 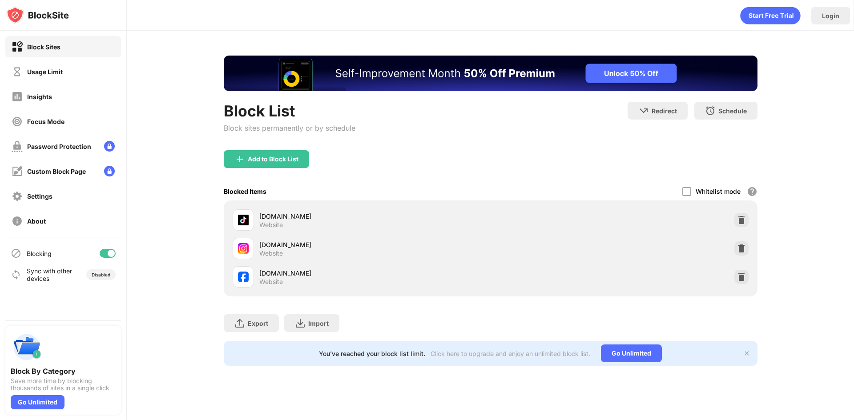 What do you see at coordinates (36, 221) in the screenshot?
I see `div: About` at bounding box center [36, 221].